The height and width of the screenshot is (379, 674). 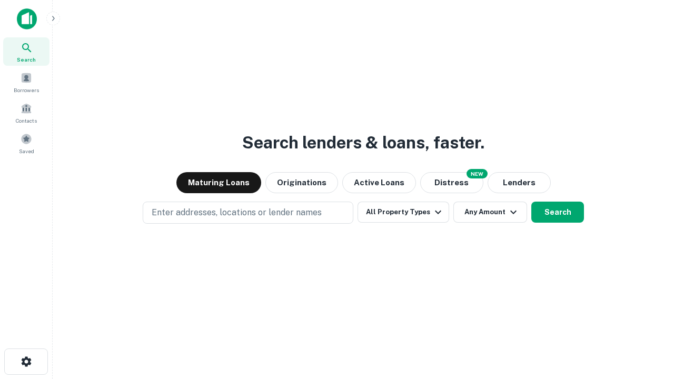 I want to click on div: Borrowers, so click(x=26, y=82).